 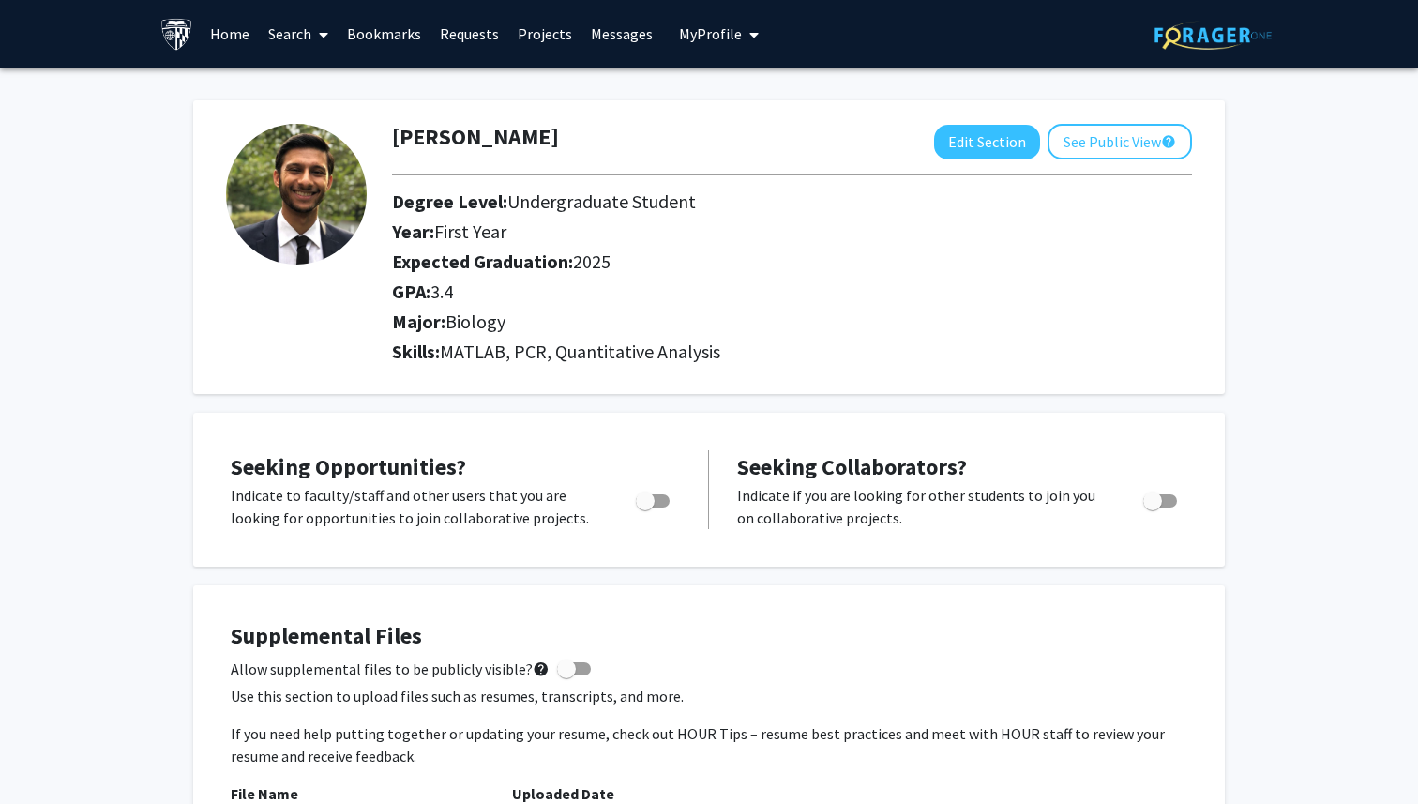 What do you see at coordinates (545, 34) in the screenshot?
I see `a: Projects` at bounding box center [545, 34].